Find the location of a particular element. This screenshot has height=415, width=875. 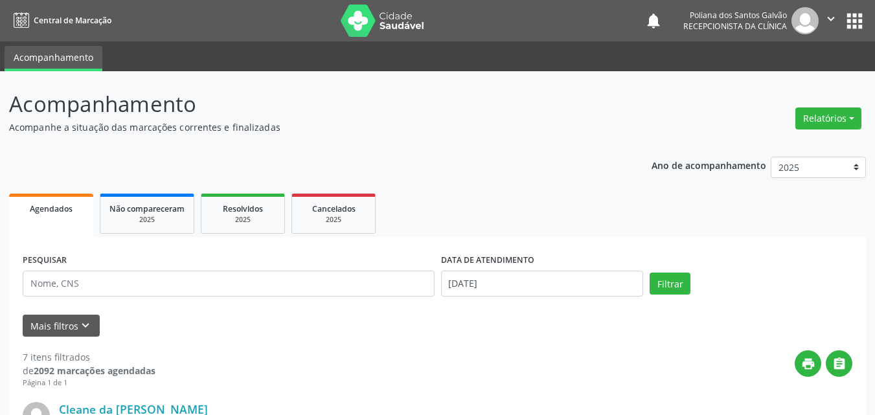

p: Acompanhamento is located at coordinates (309, 104).